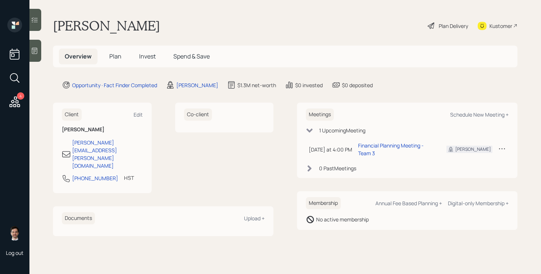 The width and height of the screenshot is (541, 274). What do you see at coordinates (254, 218) in the screenshot?
I see `div: Upload +` at bounding box center [254, 218].